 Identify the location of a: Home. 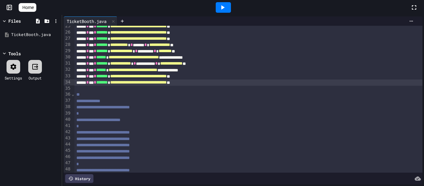
(27, 7).